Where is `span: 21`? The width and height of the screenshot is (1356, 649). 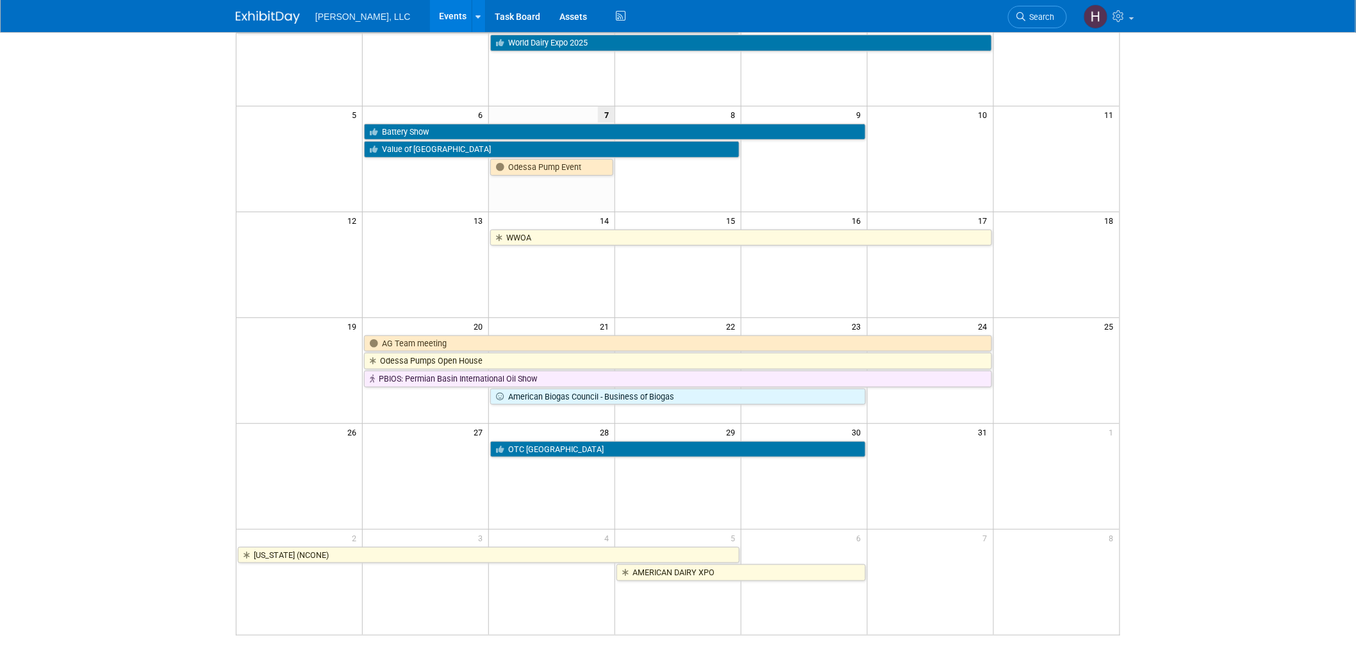 span: 21 is located at coordinates (606, 326).